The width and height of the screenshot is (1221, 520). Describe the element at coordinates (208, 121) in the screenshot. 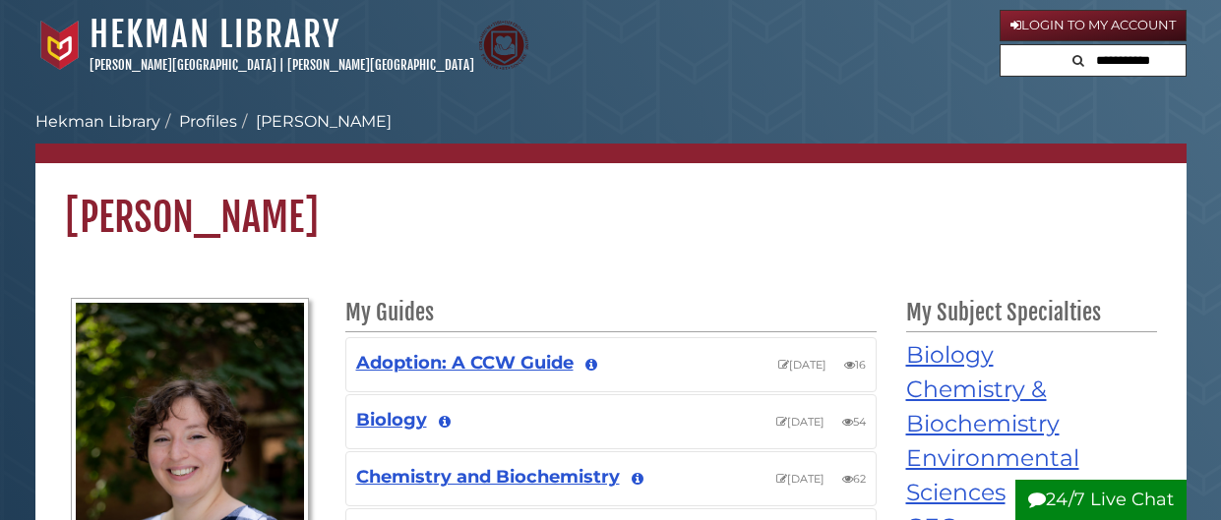

I see `a: Profiles` at that location.